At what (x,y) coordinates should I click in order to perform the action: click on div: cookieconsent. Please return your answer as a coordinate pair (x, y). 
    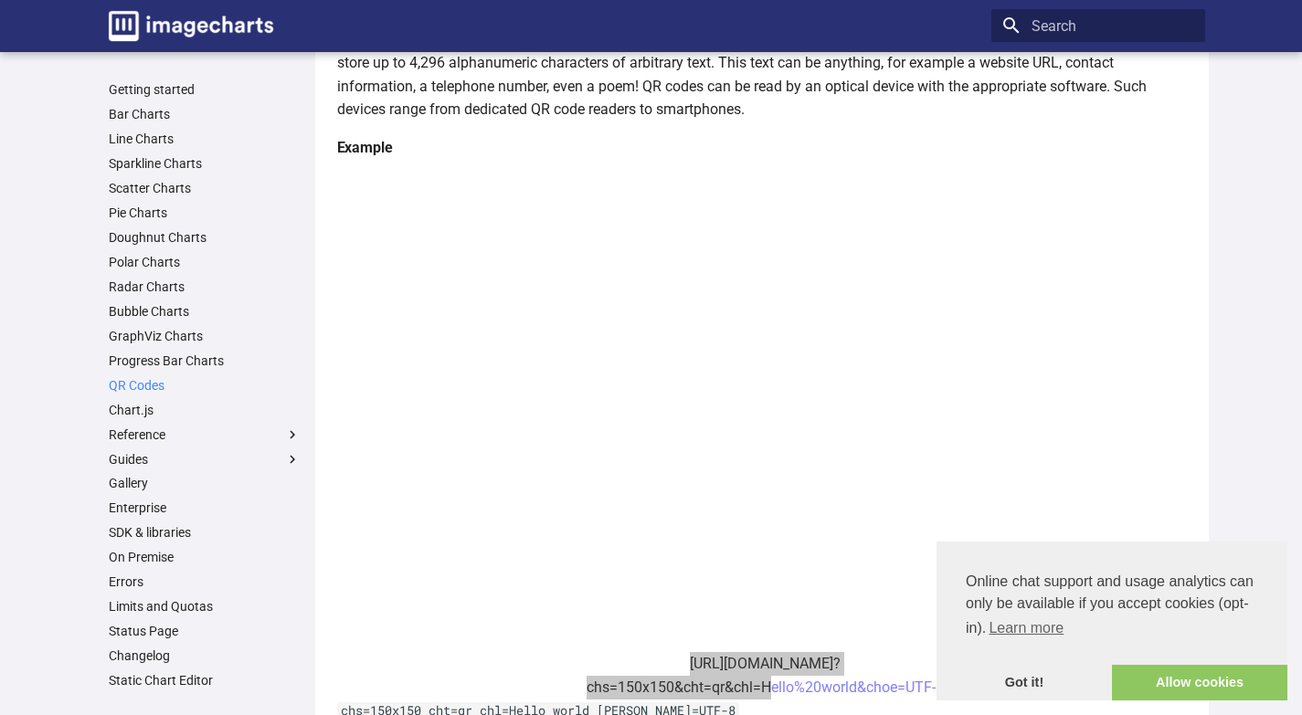
    Looking at the image, I should click on (1112, 621).